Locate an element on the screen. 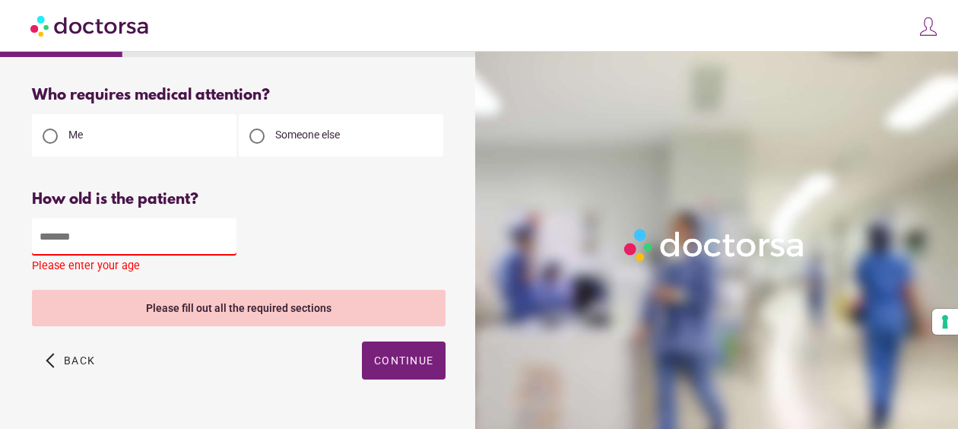  button: Your consent preferences for tracking technologies is located at coordinates (945, 322).